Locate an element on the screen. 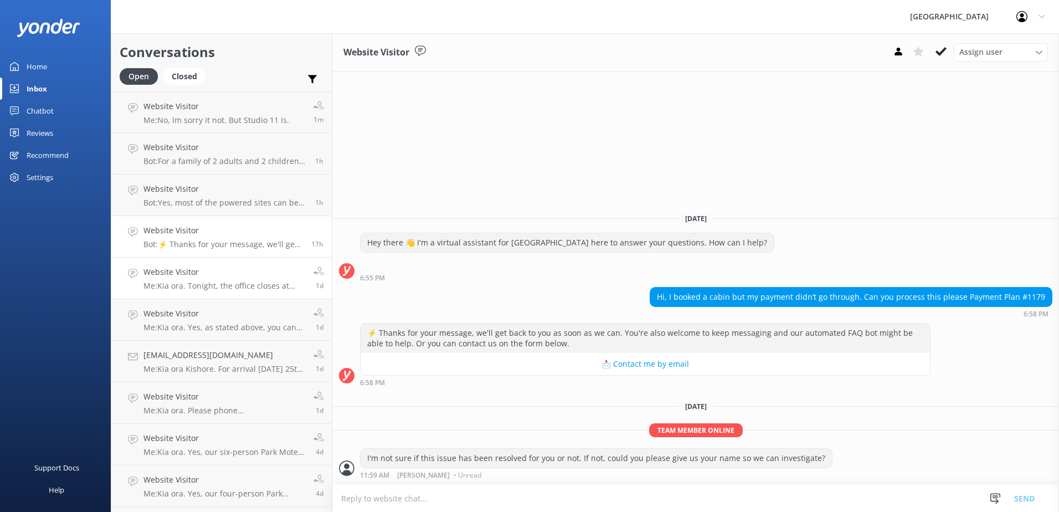  div: Help is located at coordinates (57, 490).